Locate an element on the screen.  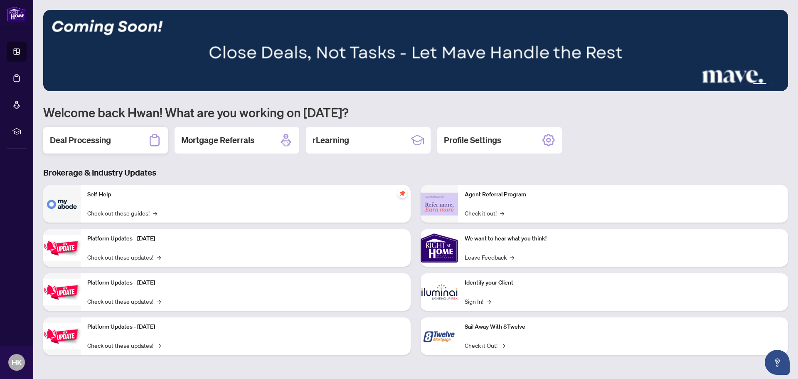
img: Slide 2 is located at coordinates (416, 50).